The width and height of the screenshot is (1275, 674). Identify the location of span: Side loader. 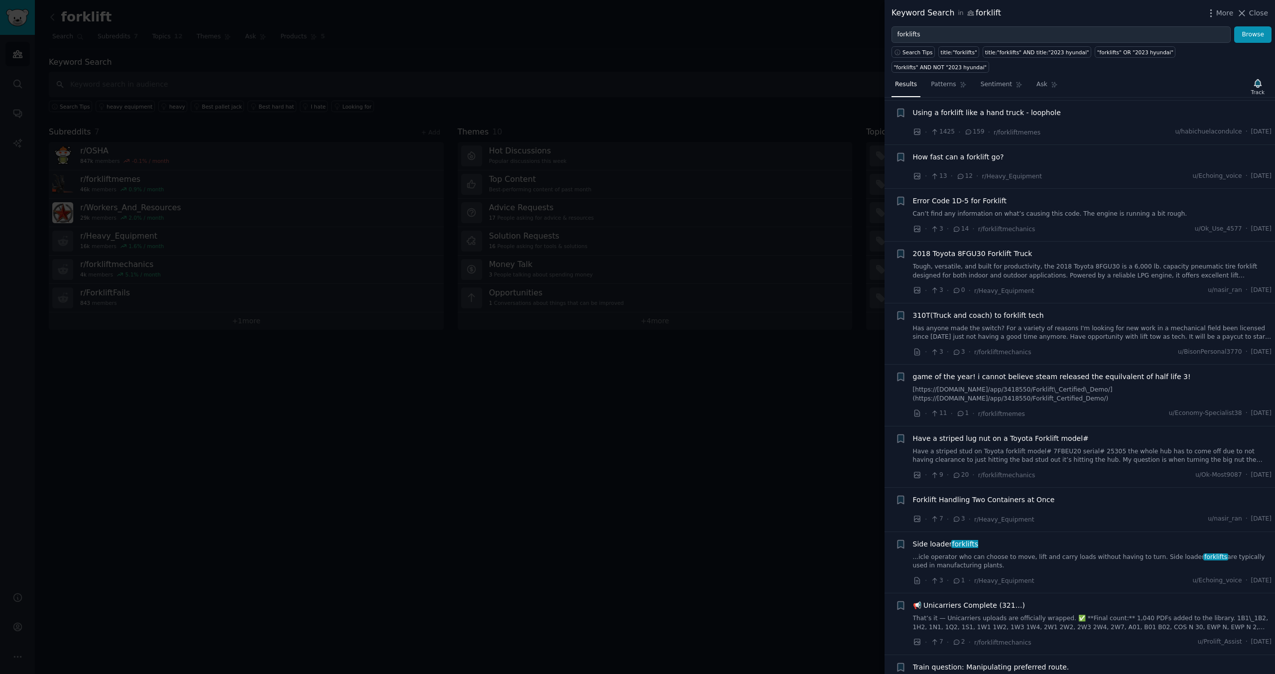
(946, 544).